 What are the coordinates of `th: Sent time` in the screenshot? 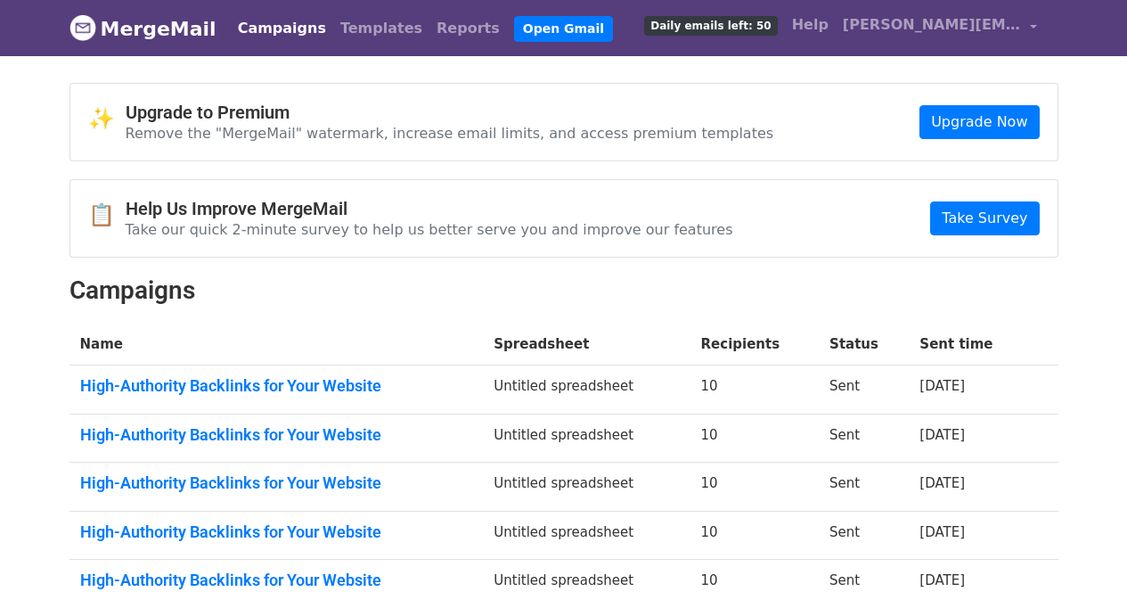 It's located at (969, 344).